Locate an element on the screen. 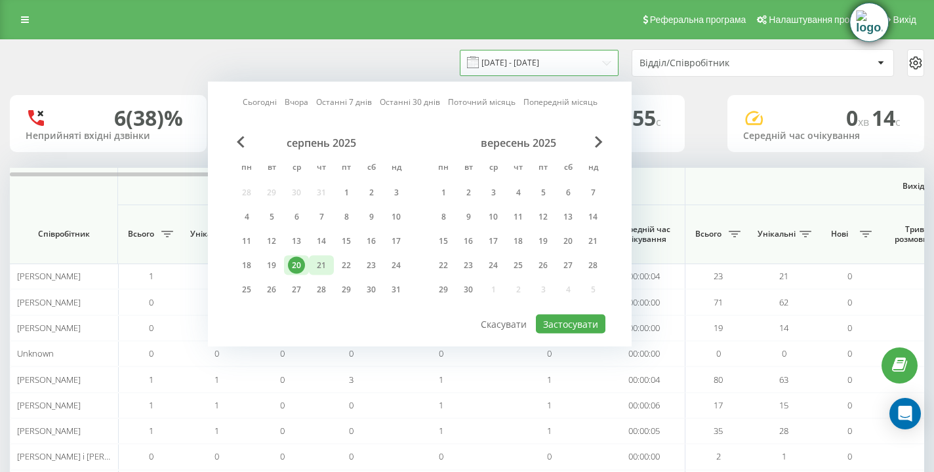  abbr: субота is located at coordinates (568, 169).